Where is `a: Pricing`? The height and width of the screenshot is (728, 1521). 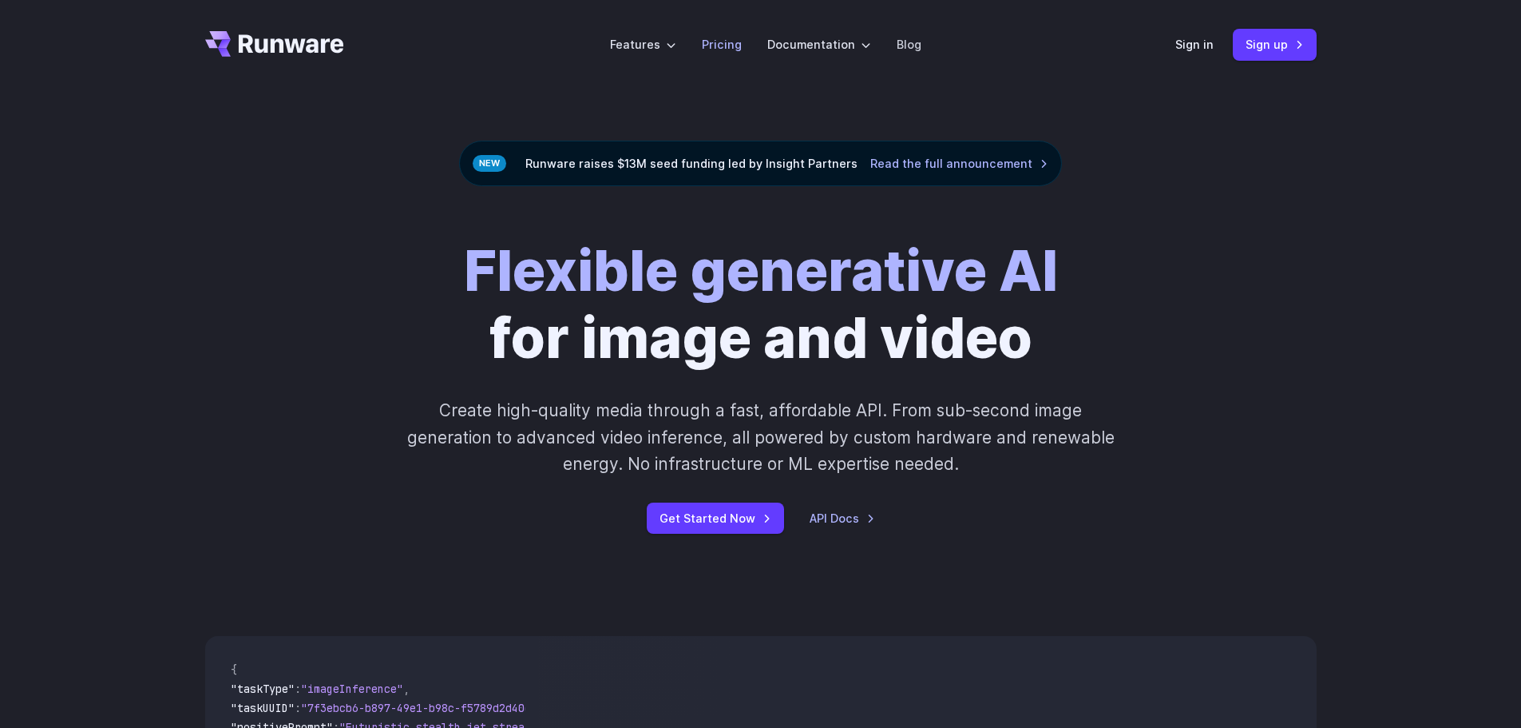 a: Pricing is located at coordinates (722, 44).